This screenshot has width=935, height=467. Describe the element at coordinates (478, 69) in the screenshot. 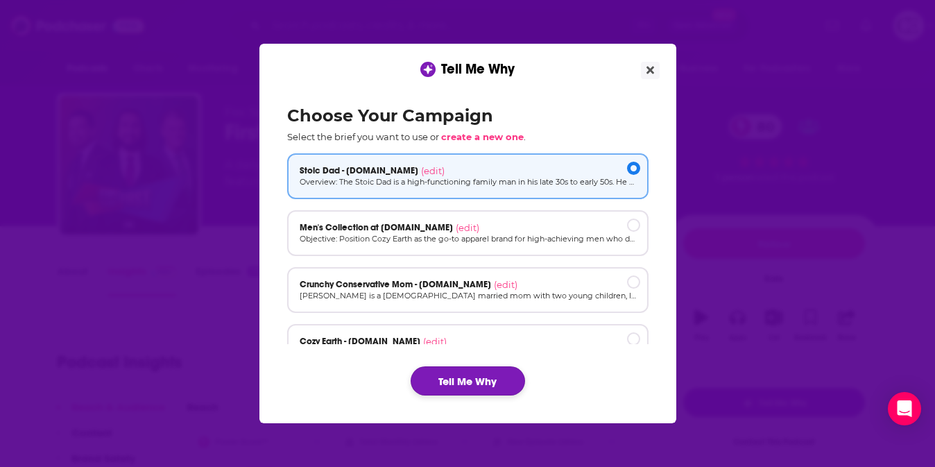

I see `span: Tell Me Why` at that location.